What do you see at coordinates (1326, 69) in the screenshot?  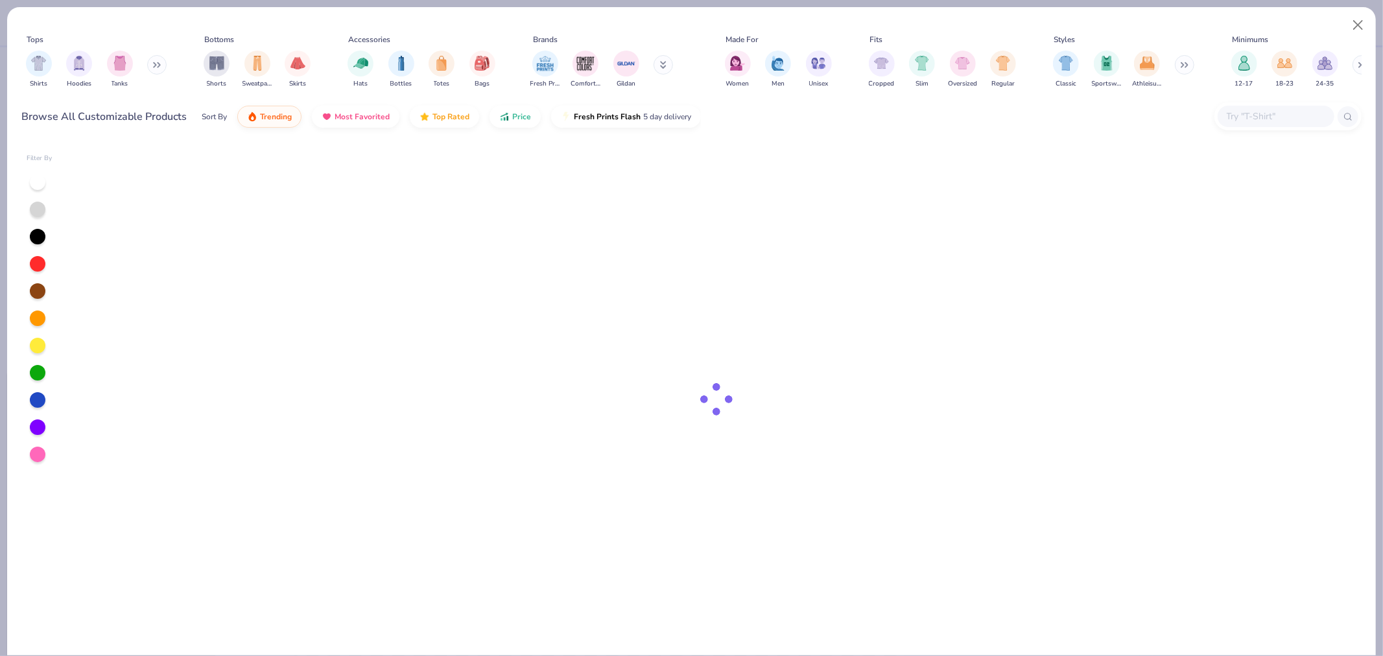 I see `div: filter for 24-35` at bounding box center [1326, 69].